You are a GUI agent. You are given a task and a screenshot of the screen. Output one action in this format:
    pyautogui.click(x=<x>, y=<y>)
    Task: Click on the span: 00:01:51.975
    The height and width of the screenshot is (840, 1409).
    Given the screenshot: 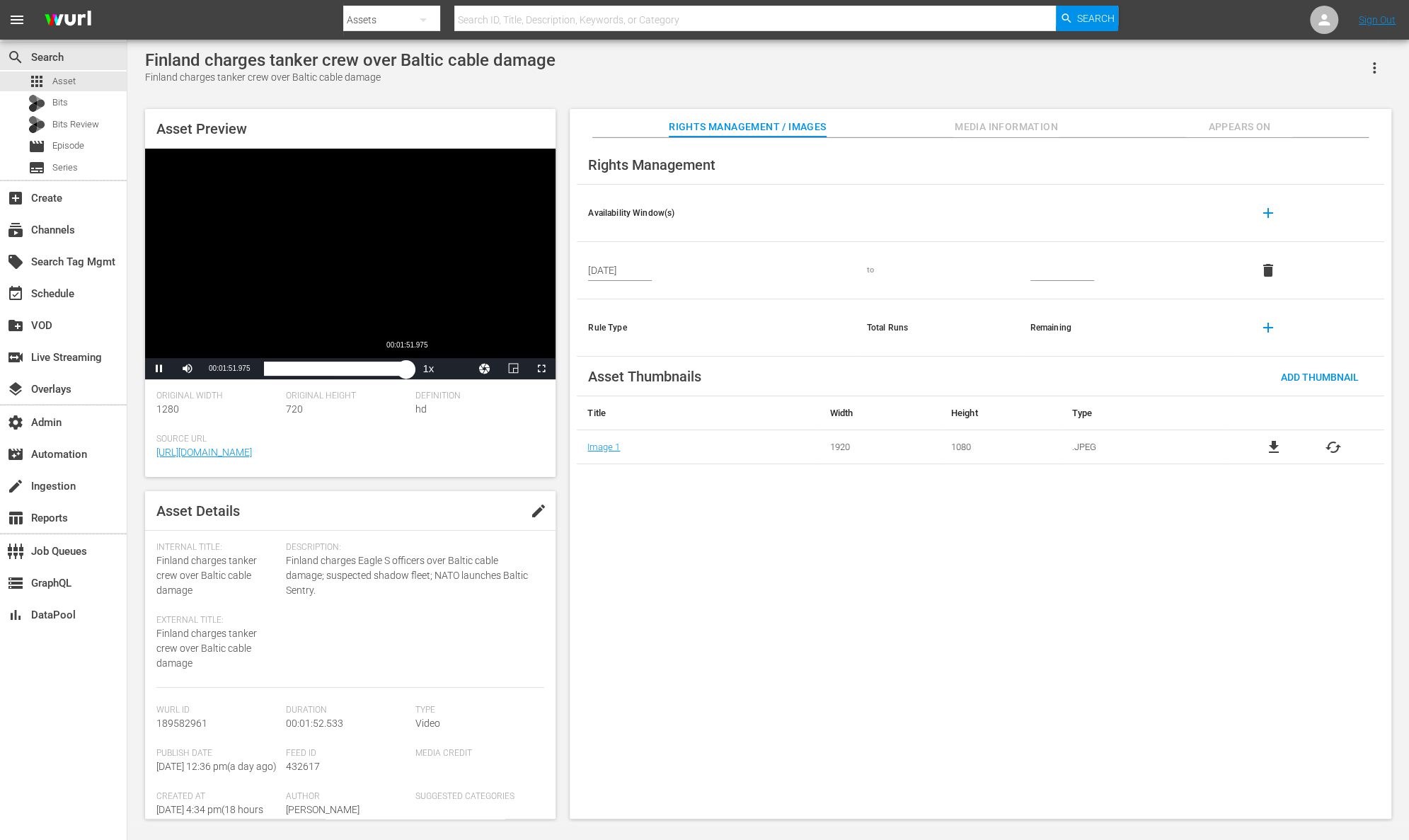 What is the action you would take?
    pyautogui.click(x=229, y=368)
    